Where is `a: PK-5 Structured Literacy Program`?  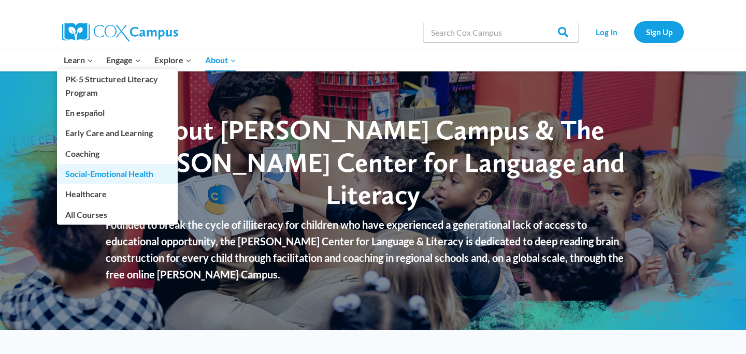
a: PK-5 Structured Literacy Program is located at coordinates (117, 86).